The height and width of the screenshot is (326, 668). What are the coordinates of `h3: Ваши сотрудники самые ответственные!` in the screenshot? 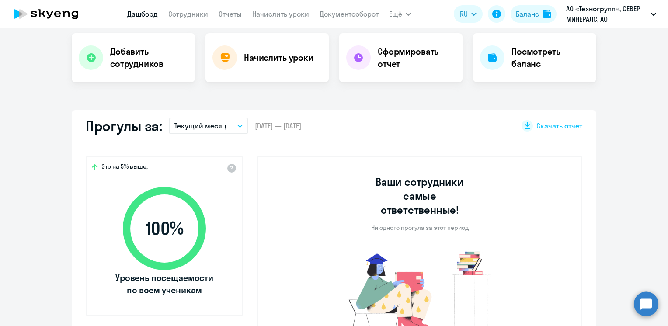 It's located at (420, 196).